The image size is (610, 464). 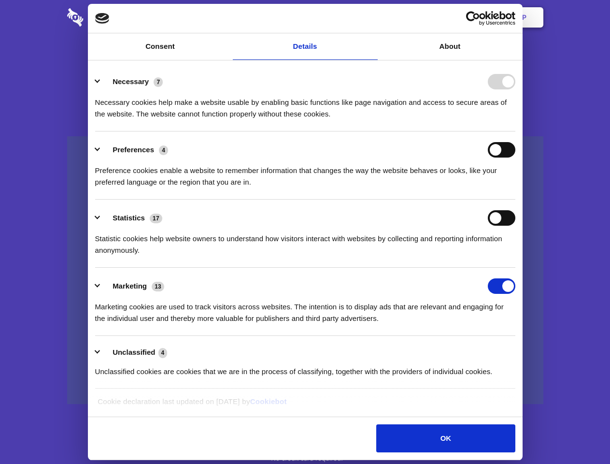 What do you see at coordinates (160, 46) in the screenshot?
I see `a: Consent` at bounding box center [160, 46].